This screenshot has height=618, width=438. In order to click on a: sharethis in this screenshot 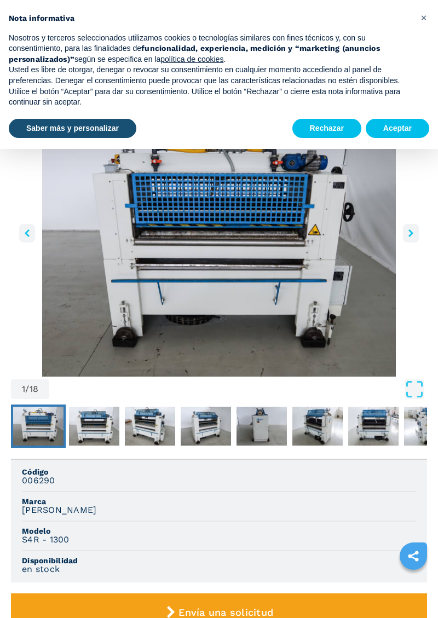, I will do `click(414, 556)`.